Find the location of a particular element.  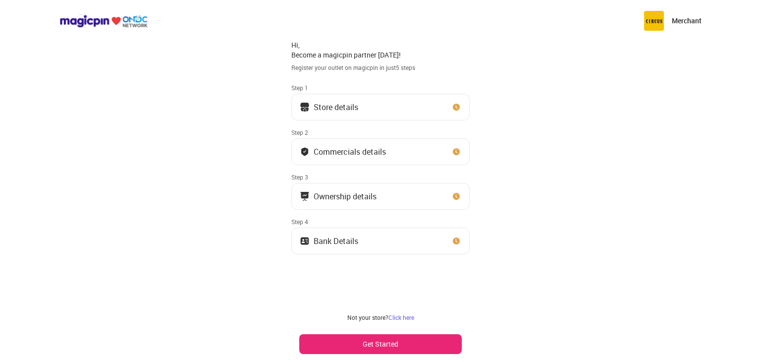

a: Click here is located at coordinates (401, 317).